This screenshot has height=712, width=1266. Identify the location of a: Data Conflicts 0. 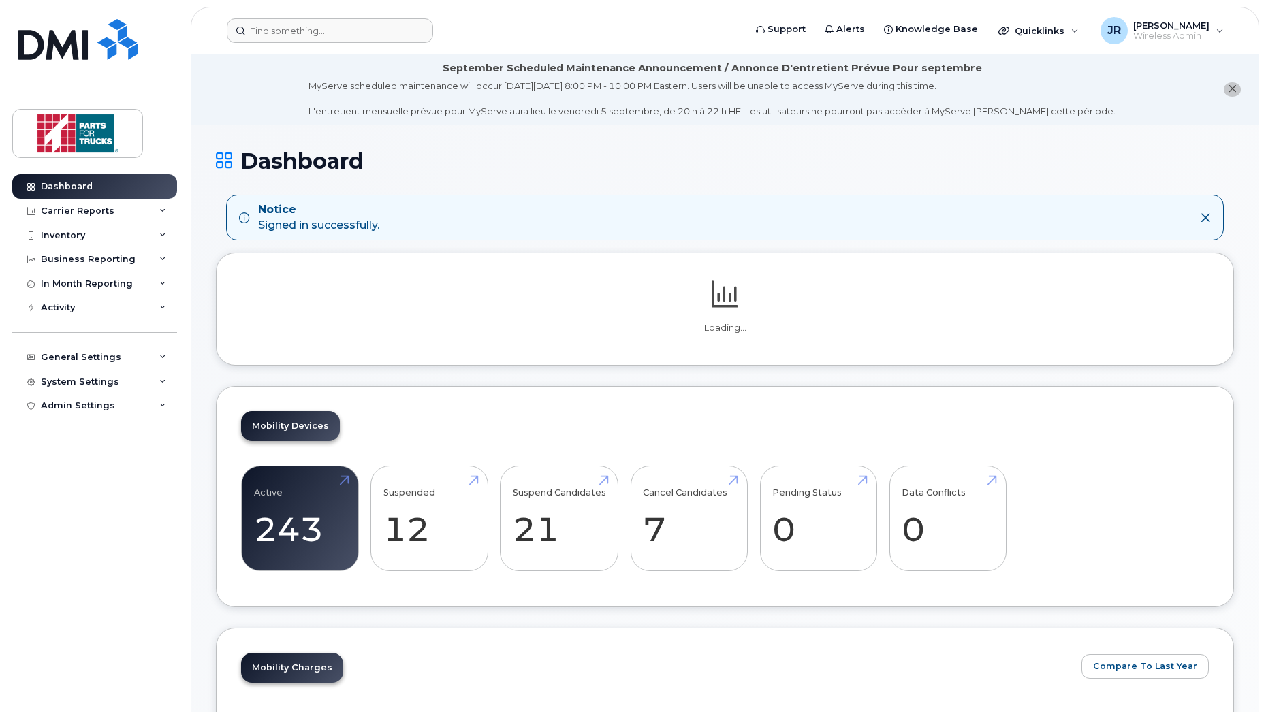
(947, 519).